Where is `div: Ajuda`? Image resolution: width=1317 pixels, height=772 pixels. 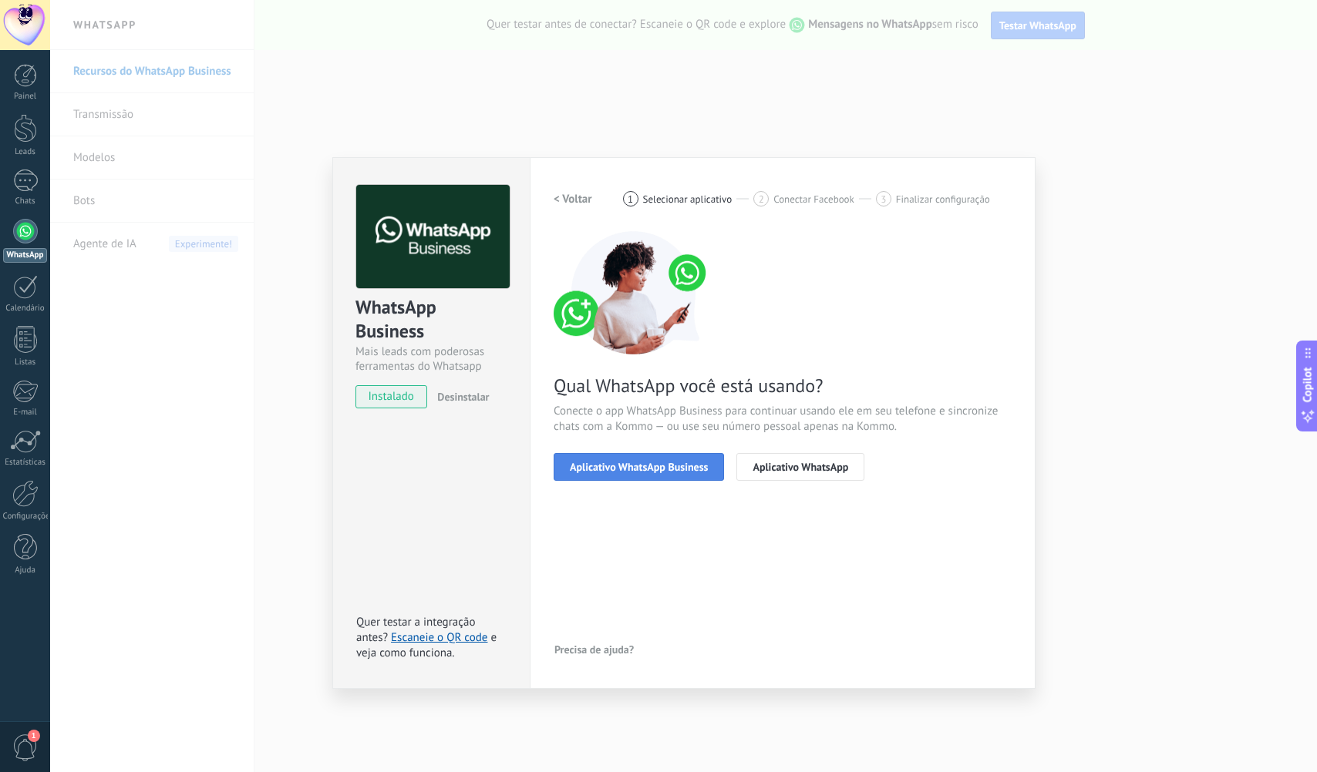
div: Ajuda is located at coordinates (25, 570).